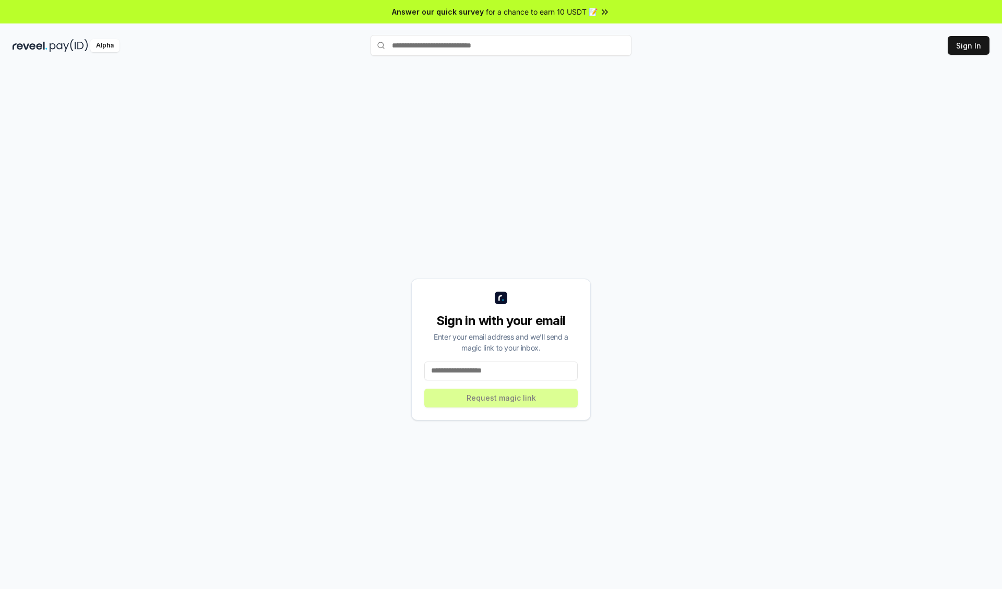  Describe the element at coordinates (501, 298) in the screenshot. I see `img: logo_small` at that location.